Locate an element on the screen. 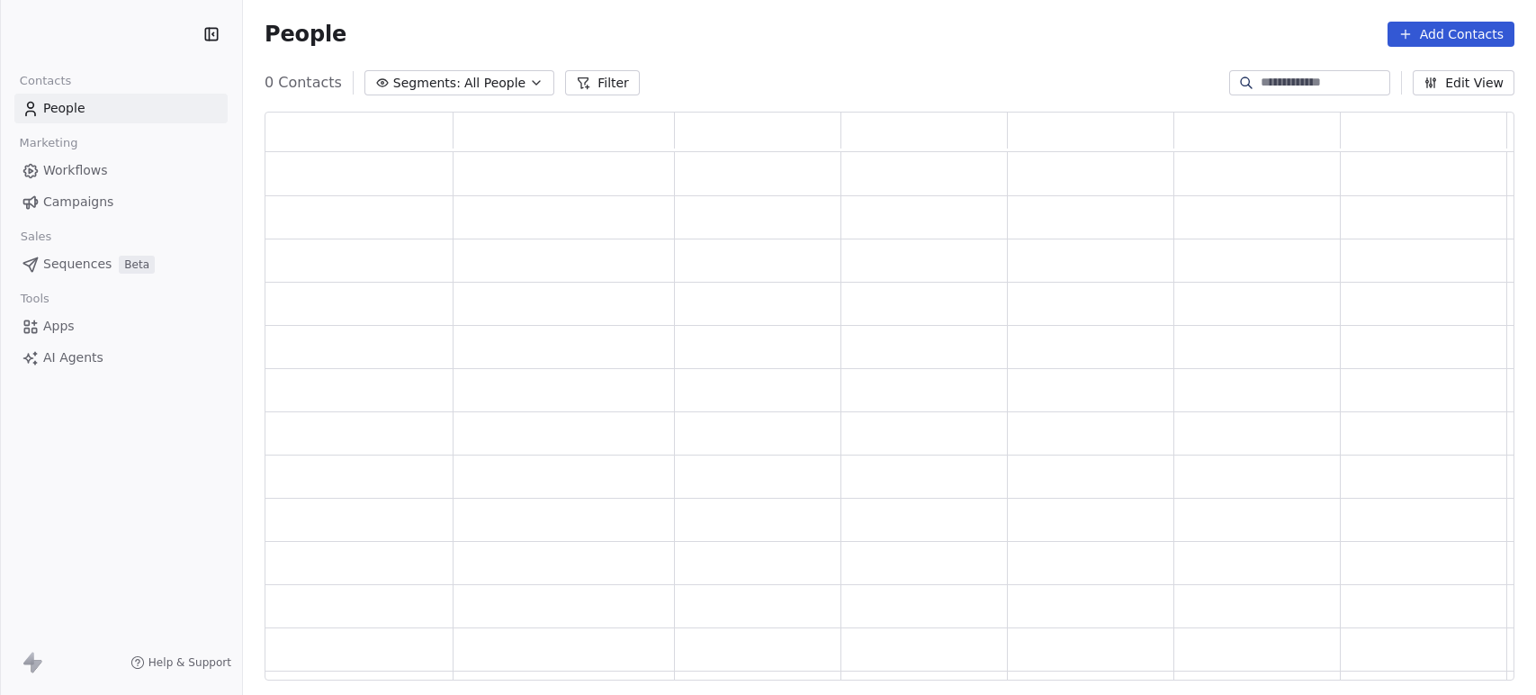  span: Beta is located at coordinates (137, 265).